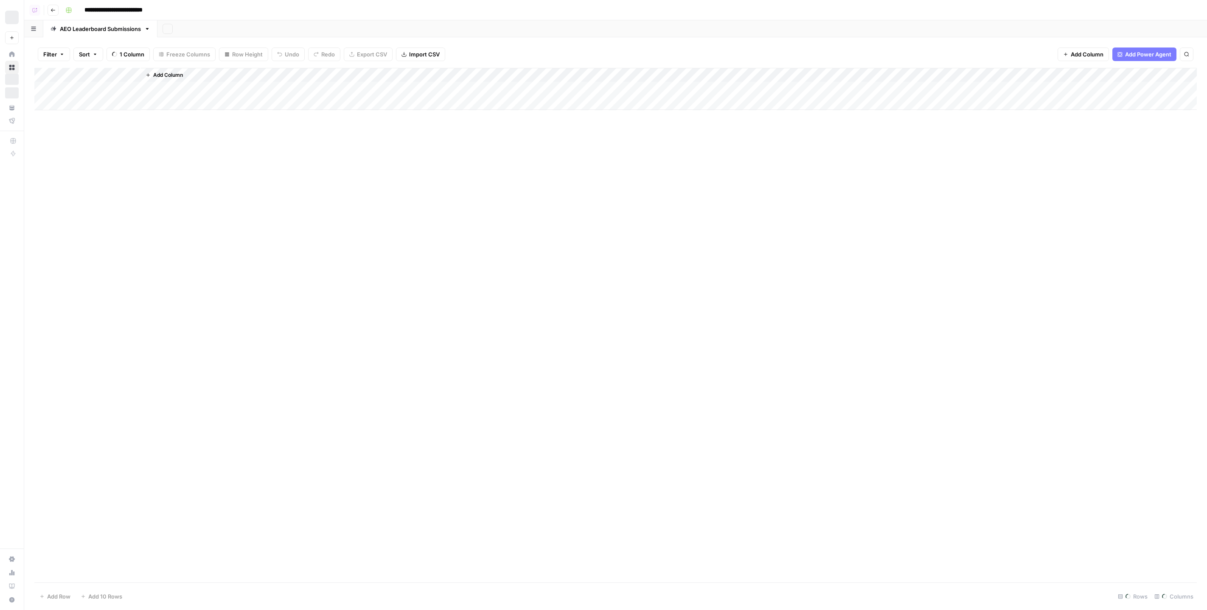 The image size is (1207, 610). What do you see at coordinates (12, 559) in the screenshot?
I see `a: Settings` at bounding box center [12, 559].